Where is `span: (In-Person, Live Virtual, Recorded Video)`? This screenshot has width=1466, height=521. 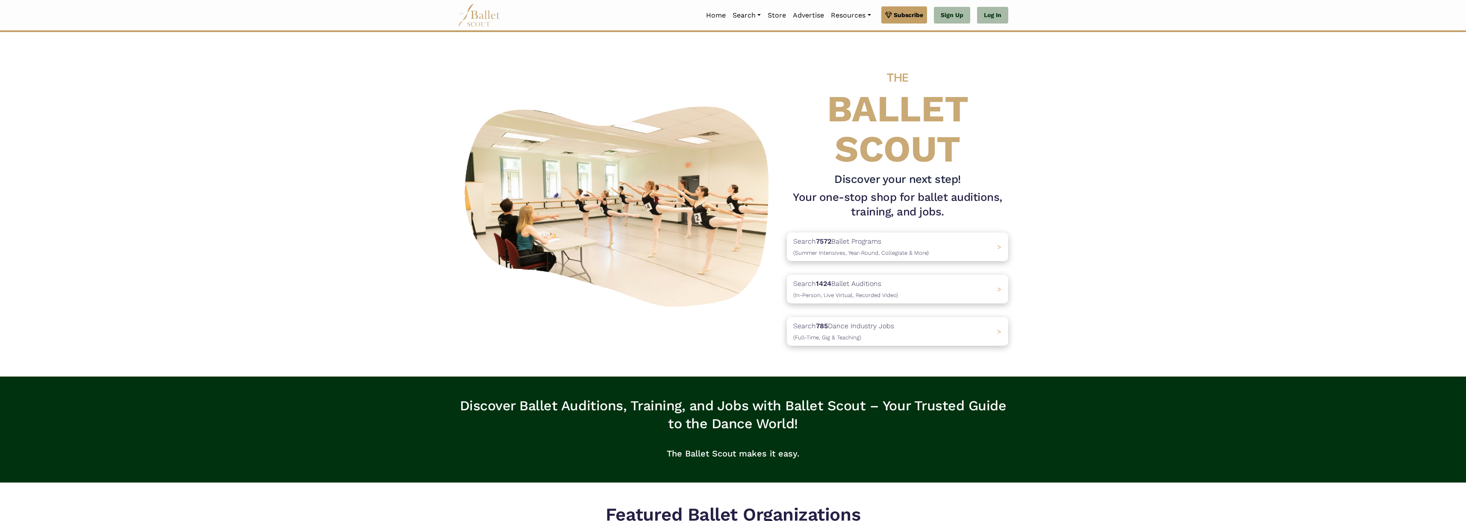 span: (In-Person, Live Virtual, Recorded Video) is located at coordinates (845, 295).